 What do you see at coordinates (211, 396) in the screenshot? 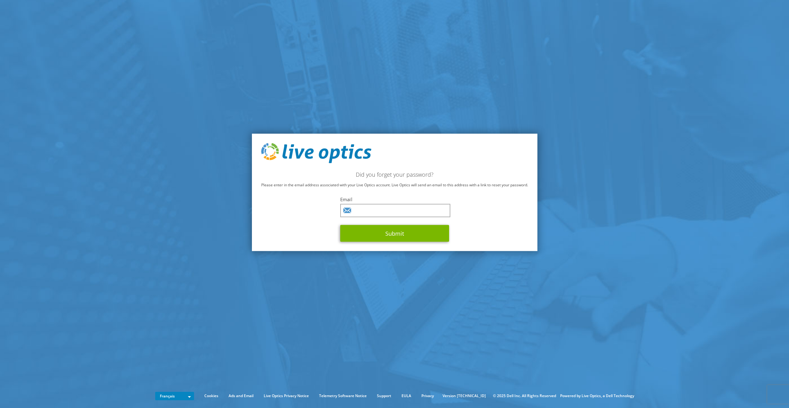
I see `a: Cookies` at bounding box center [211, 396].